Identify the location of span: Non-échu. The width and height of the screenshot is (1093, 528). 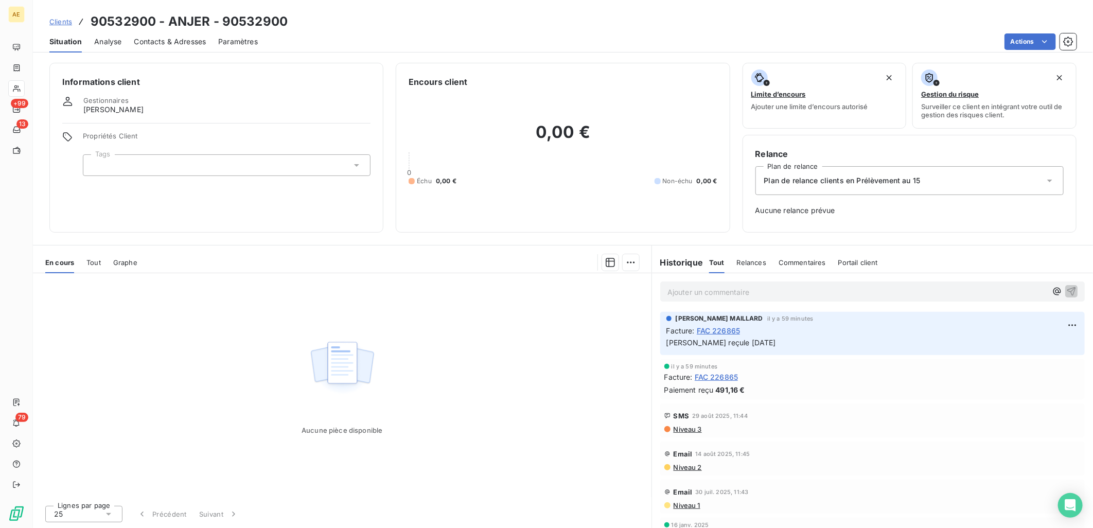
(678, 181).